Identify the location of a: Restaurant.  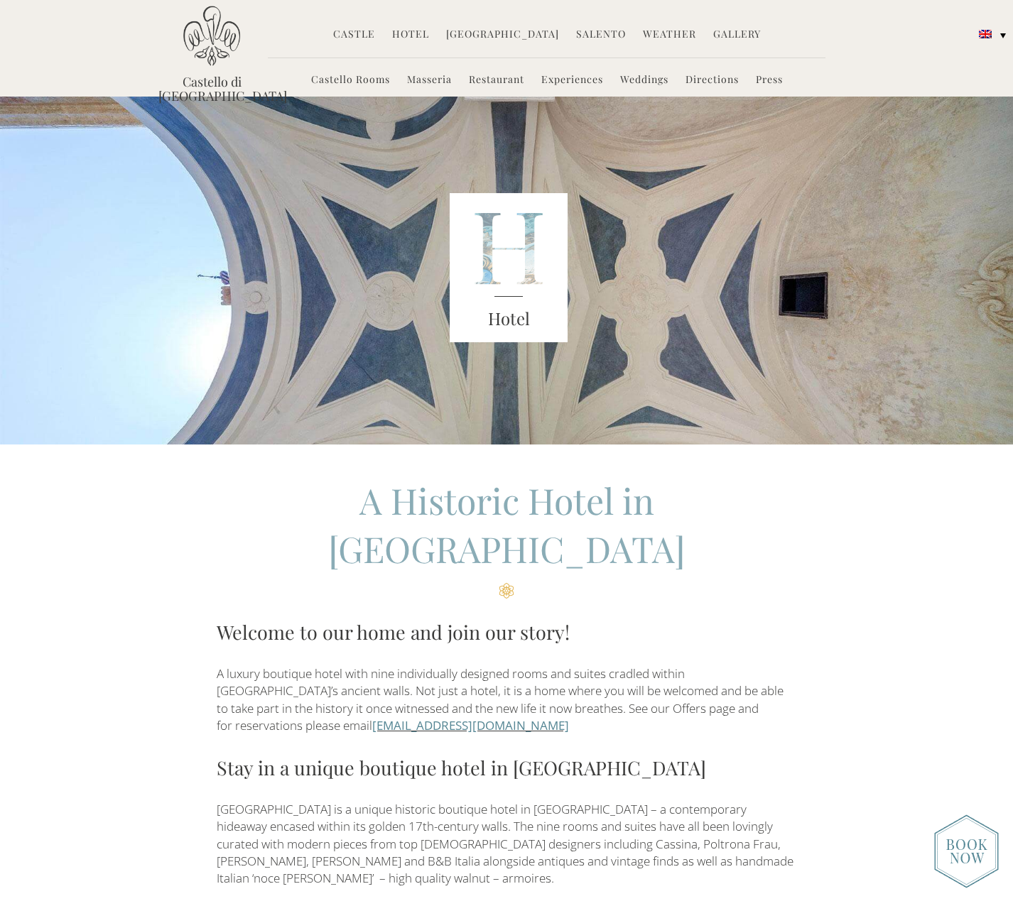
(497, 80).